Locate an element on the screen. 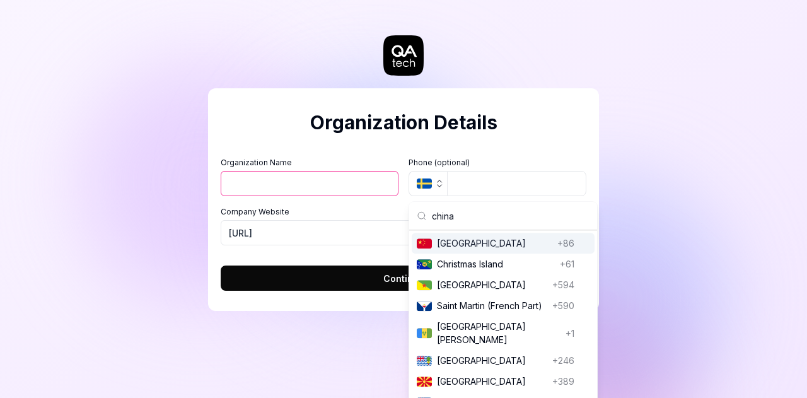  label: Company Website is located at coordinates (404, 212).